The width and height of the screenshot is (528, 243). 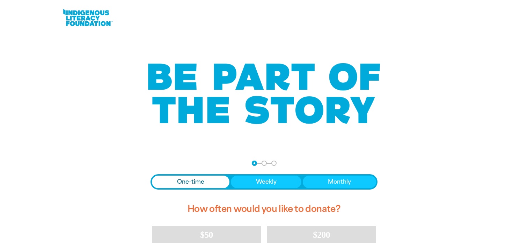 What do you see at coordinates (264, 209) in the screenshot?
I see `h2: How often would you like to donate?` at bounding box center [264, 209].